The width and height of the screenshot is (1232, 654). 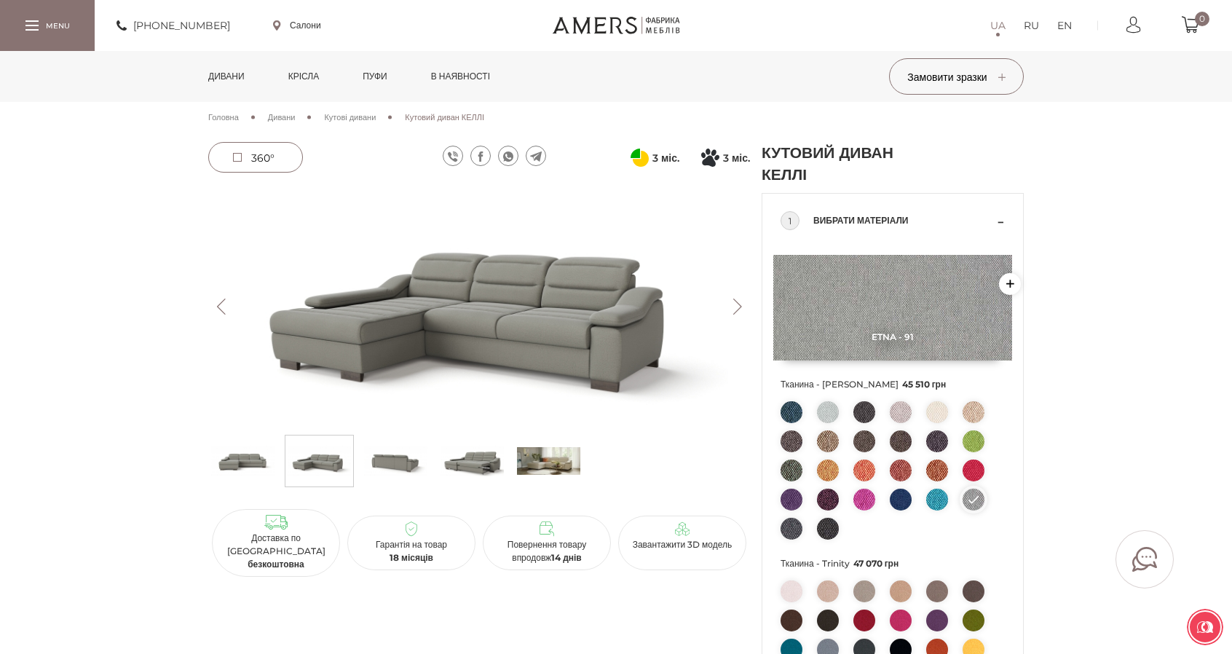 What do you see at coordinates (508, 156) in the screenshot?
I see `a: whatsapp` at bounding box center [508, 156].